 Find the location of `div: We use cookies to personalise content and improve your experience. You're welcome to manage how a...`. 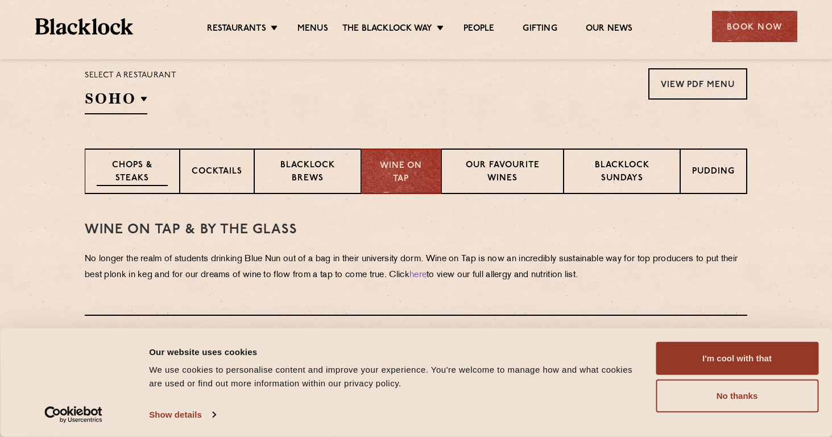

div: We use cookies to personalise content and improve your experience. You're welcome to manage how a... is located at coordinates (396, 377).